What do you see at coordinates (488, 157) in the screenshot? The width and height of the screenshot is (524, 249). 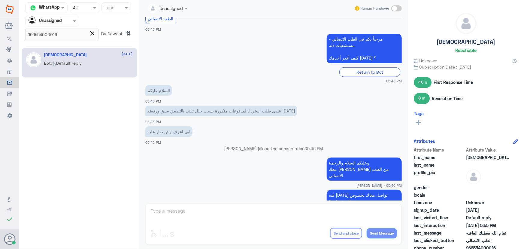 I see `span: Mohammed` at bounding box center [488, 157].